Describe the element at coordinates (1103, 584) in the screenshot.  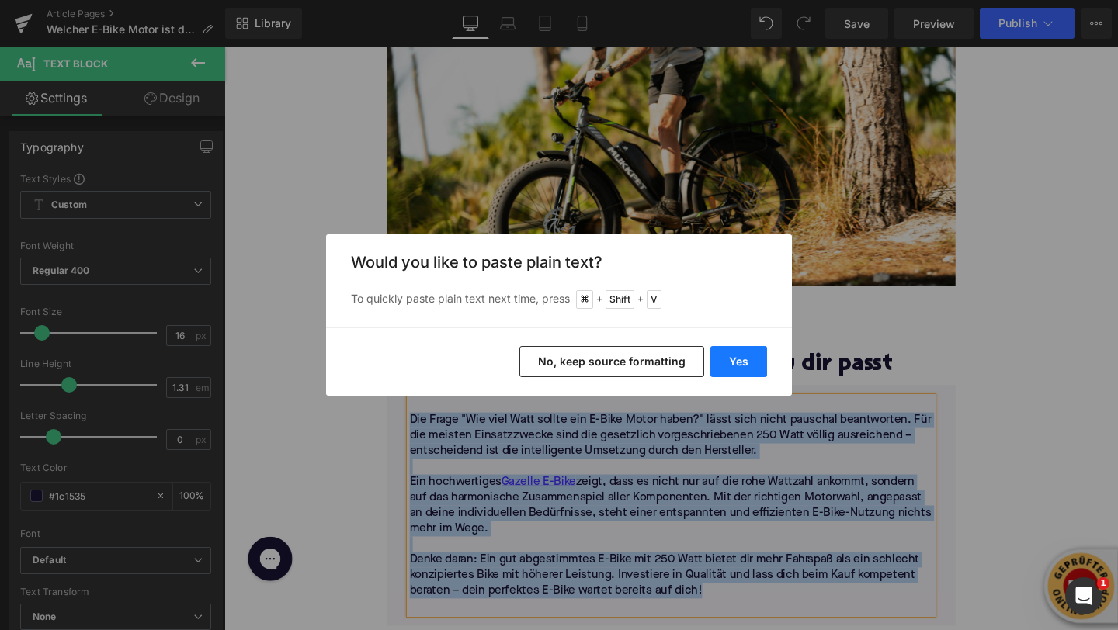
I see `span: 1` at that location.